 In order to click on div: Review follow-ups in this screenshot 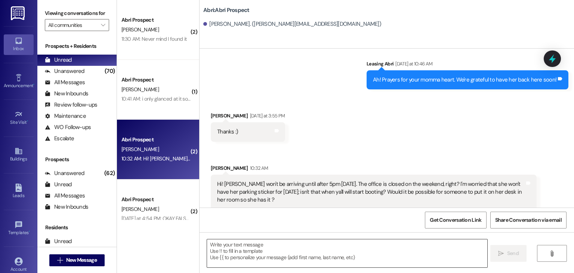, I will do `click(71, 105)`.